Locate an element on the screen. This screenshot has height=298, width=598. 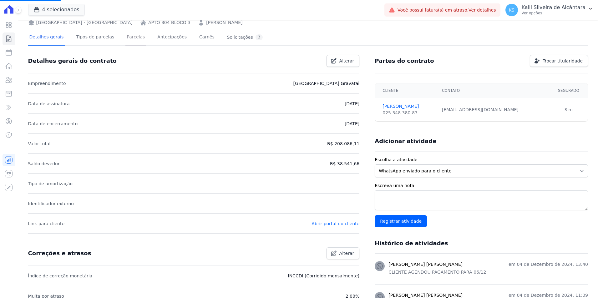
a: Ver detalhes is located at coordinates (482, 10).